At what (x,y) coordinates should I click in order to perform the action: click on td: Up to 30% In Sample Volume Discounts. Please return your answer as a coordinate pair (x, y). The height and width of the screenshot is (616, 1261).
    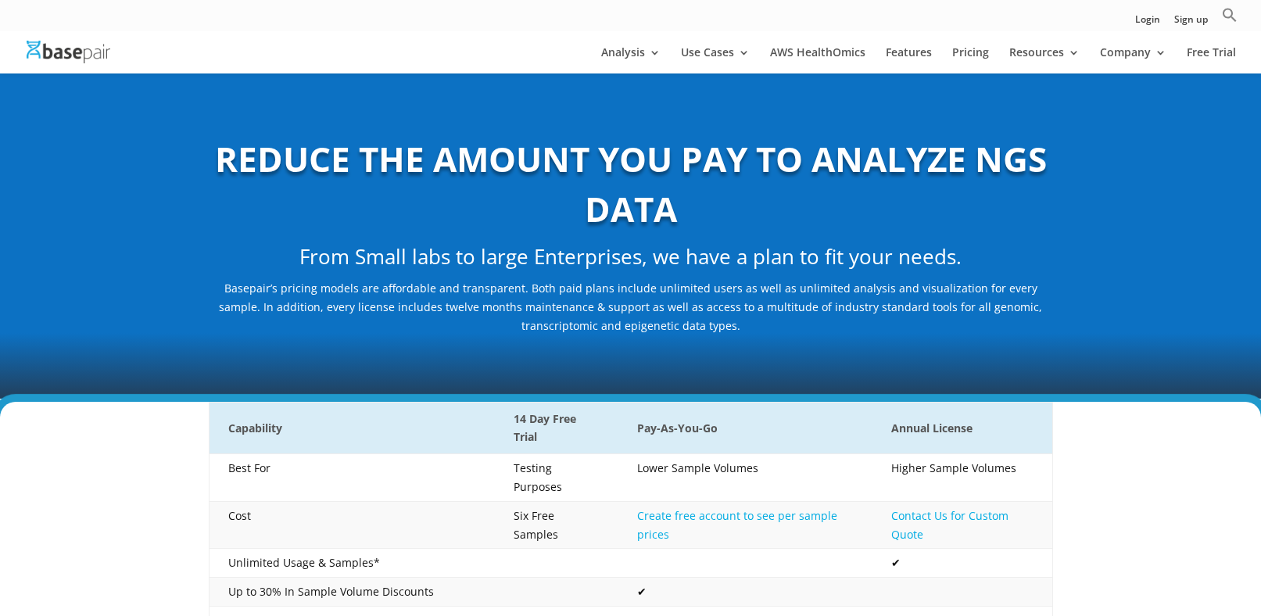
    Looking at the image, I should click on (352, 592).